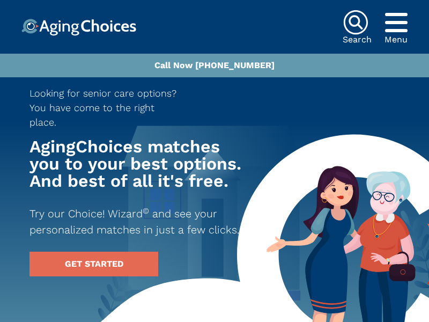 The width and height of the screenshot is (429, 322). Describe the element at coordinates (107, 107) in the screenshot. I see `p: Looking for senior care options? You have come to the right place.` at that location.